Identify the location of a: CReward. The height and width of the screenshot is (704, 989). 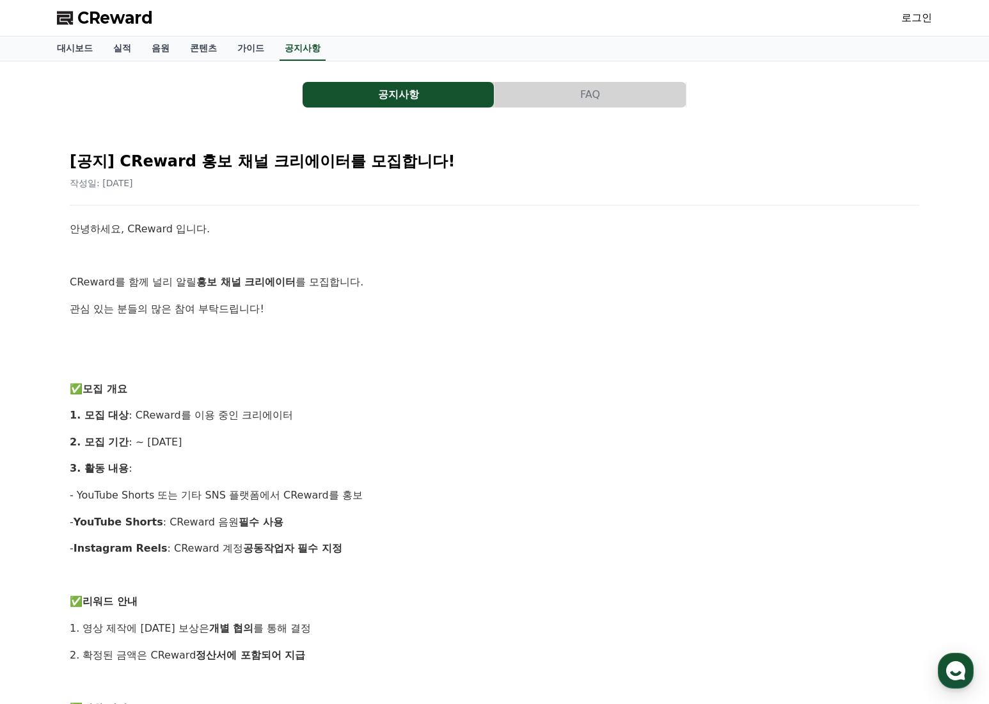
(105, 18).